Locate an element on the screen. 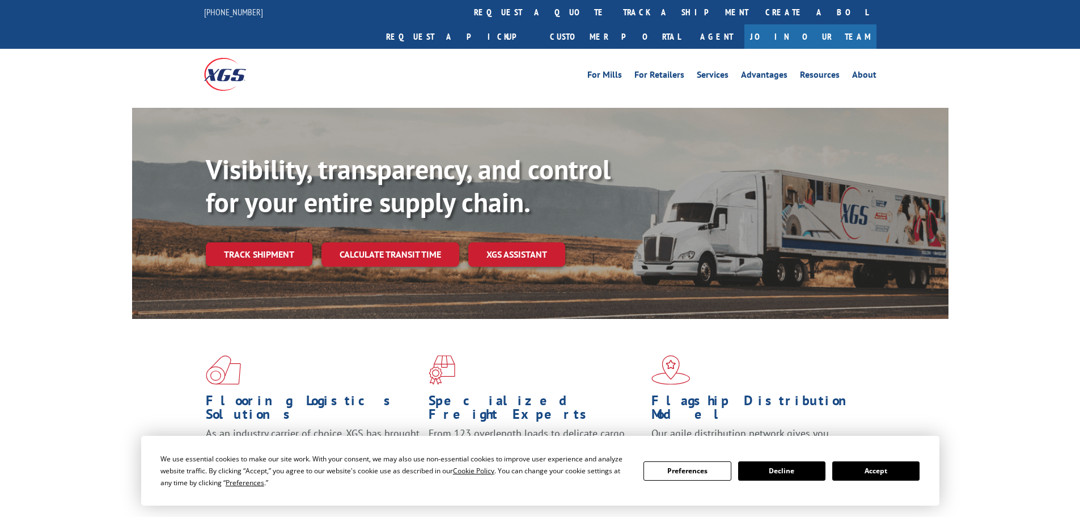 Image resolution: width=1080 pixels, height=517 pixels. img: xgs-icon-focused-on-flooring-red is located at coordinates (442, 370).